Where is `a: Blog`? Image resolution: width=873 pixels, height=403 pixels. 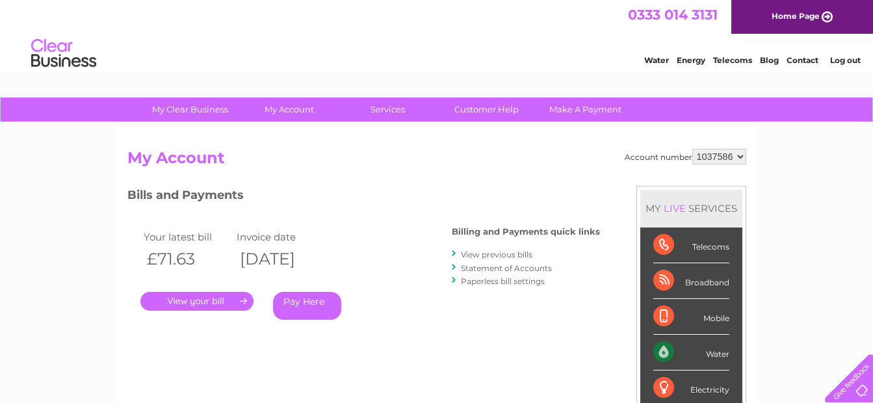
a: Blog is located at coordinates (769, 60).